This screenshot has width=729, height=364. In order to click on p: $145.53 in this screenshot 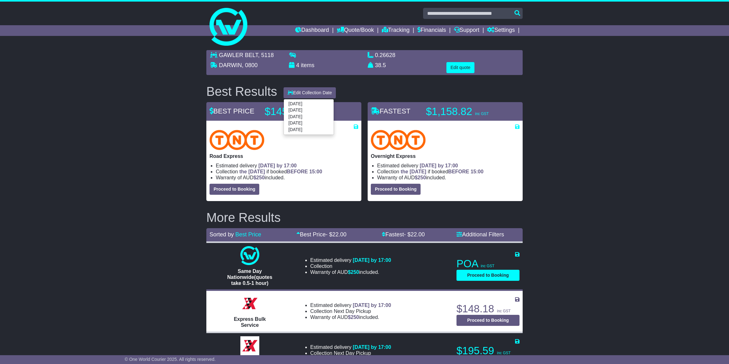, I will do `click(304, 112)`.